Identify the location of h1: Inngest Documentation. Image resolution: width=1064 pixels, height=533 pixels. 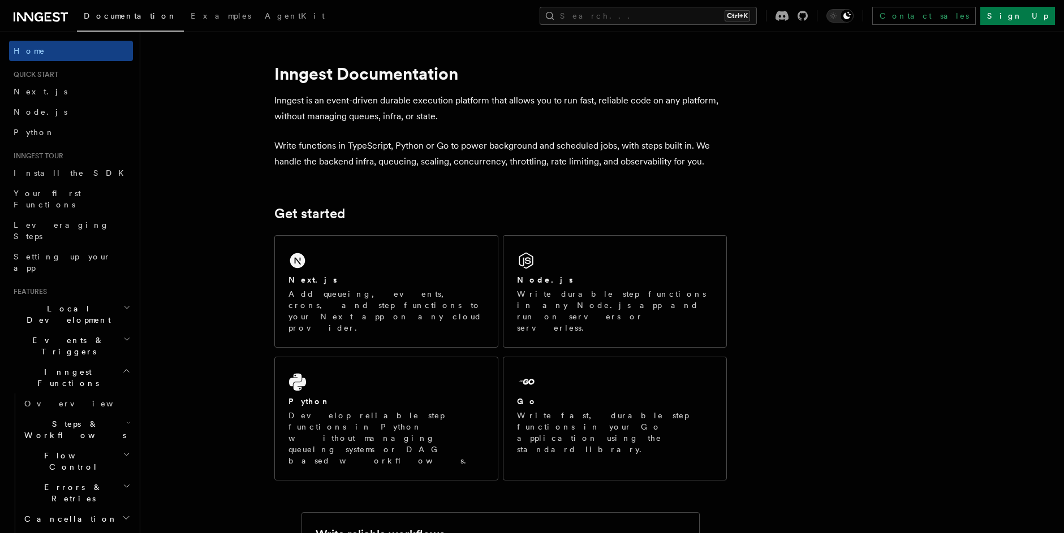
(500, 74).